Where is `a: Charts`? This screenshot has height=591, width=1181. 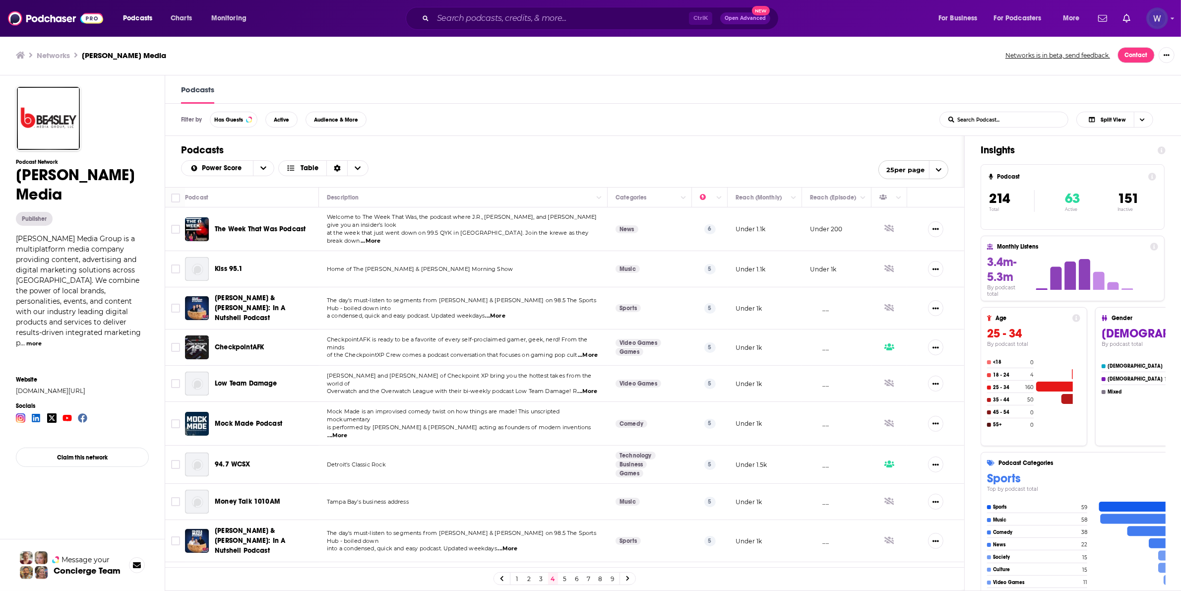
a: Charts is located at coordinates (181, 18).